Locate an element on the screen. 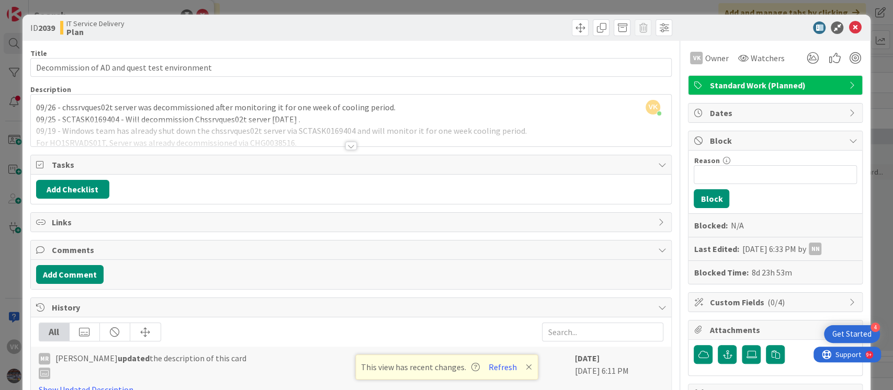 The width and height of the screenshot is (893, 390). span: IT Service Delivery is located at coordinates (95, 24).